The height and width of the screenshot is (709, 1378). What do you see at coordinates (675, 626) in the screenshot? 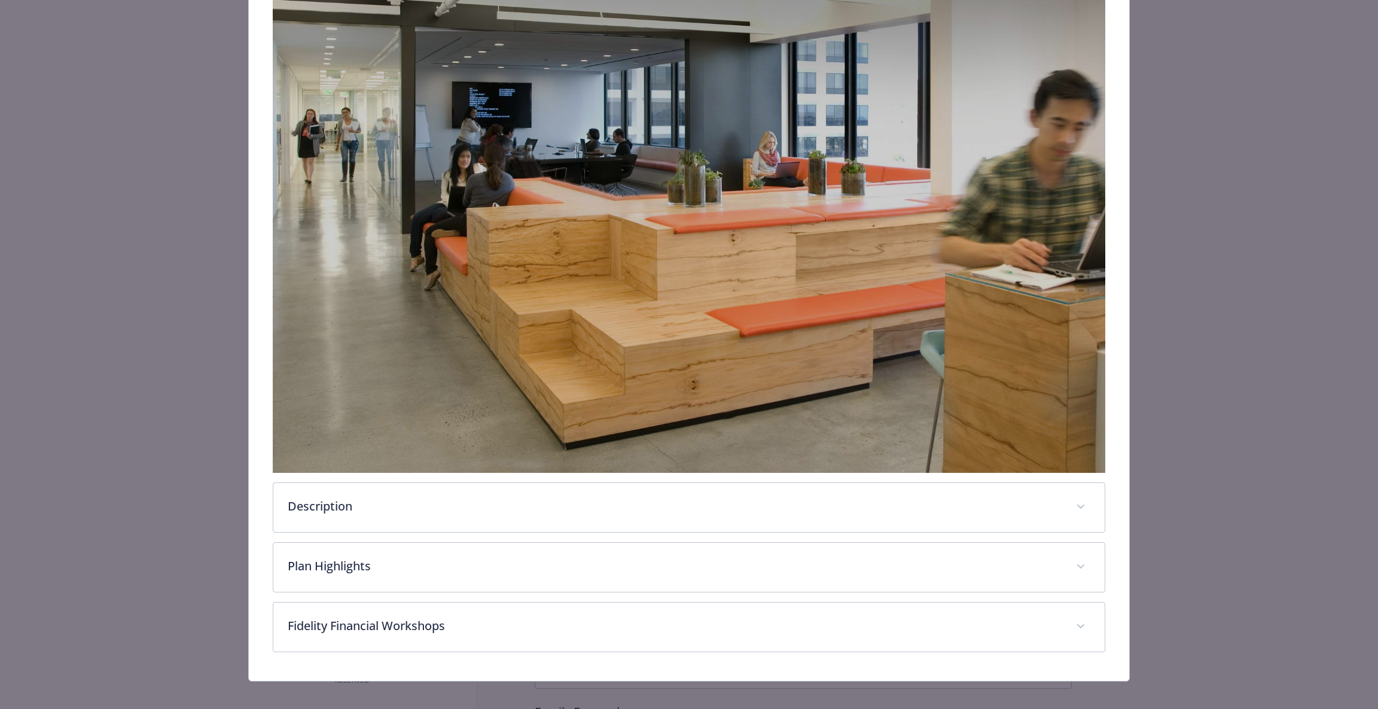
I see `p: Fidelity Financial Workshops` at bounding box center [675, 626].